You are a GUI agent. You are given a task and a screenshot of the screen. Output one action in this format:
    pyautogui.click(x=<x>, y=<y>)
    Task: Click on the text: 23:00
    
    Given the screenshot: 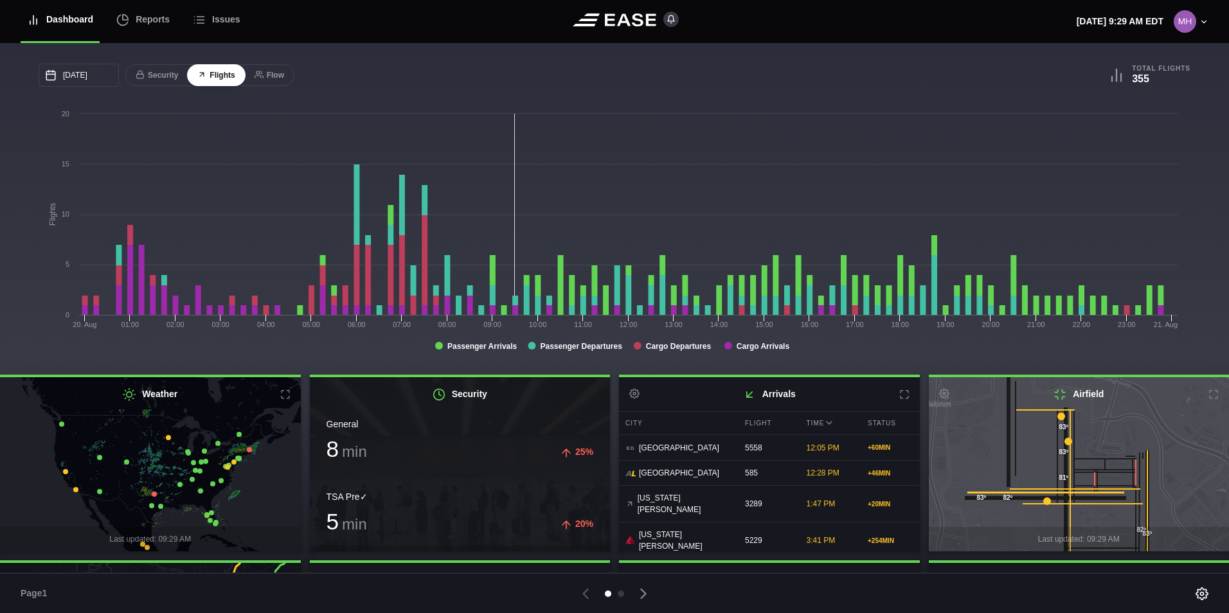 What is the action you would take?
    pyautogui.click(x=1127, y=325)
    